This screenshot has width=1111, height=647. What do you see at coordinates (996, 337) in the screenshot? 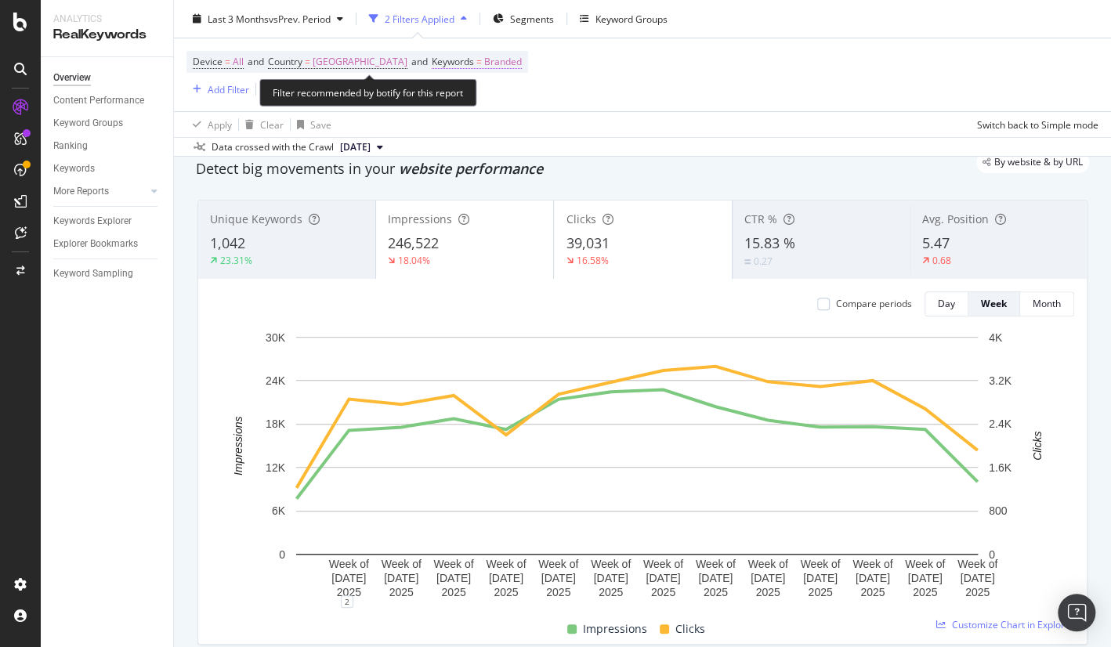
I see `text: 4K` at bounding box center [996, 337].